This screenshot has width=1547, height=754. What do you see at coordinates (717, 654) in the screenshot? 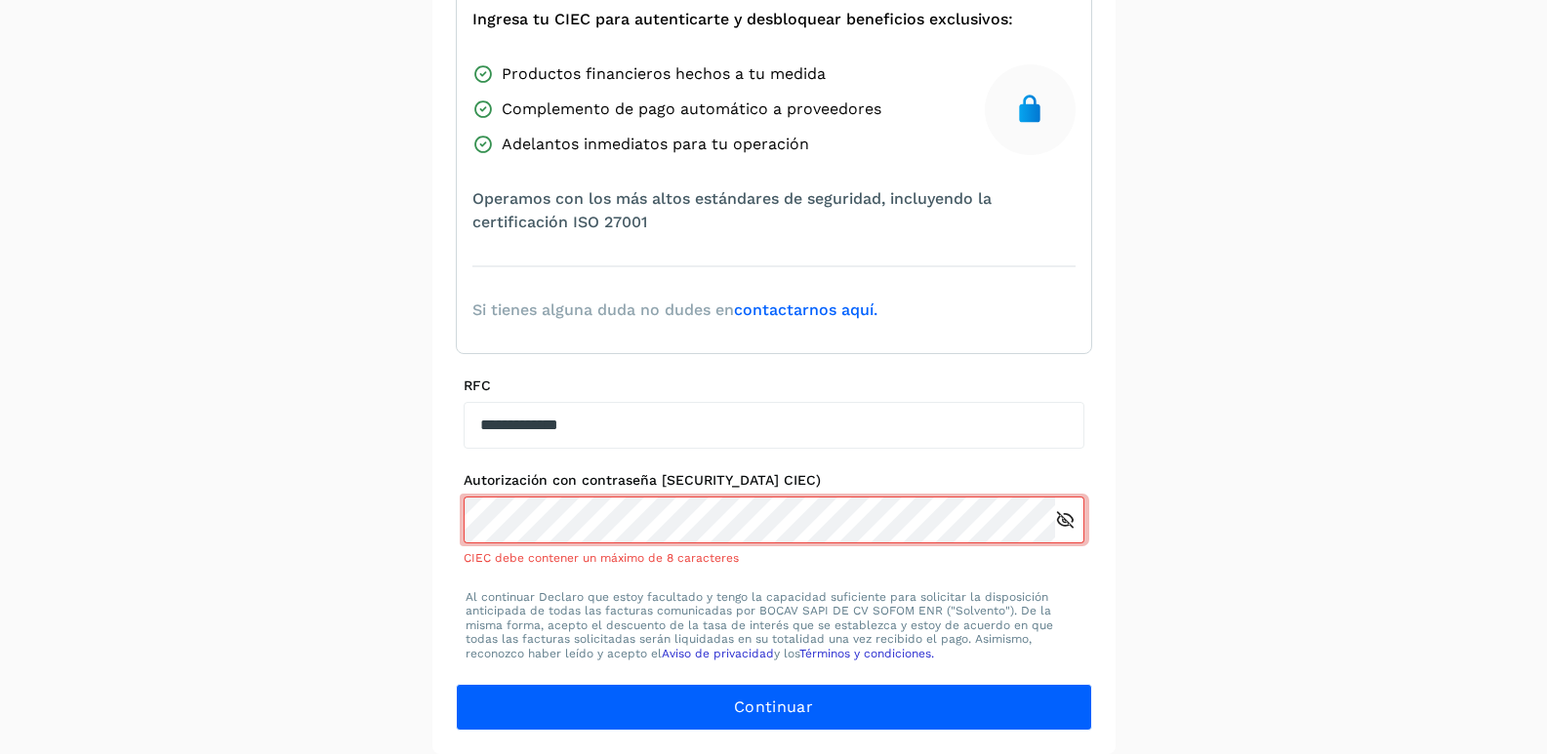
I see `a: Aviso de privacidad` at bounding box center [717, 654].